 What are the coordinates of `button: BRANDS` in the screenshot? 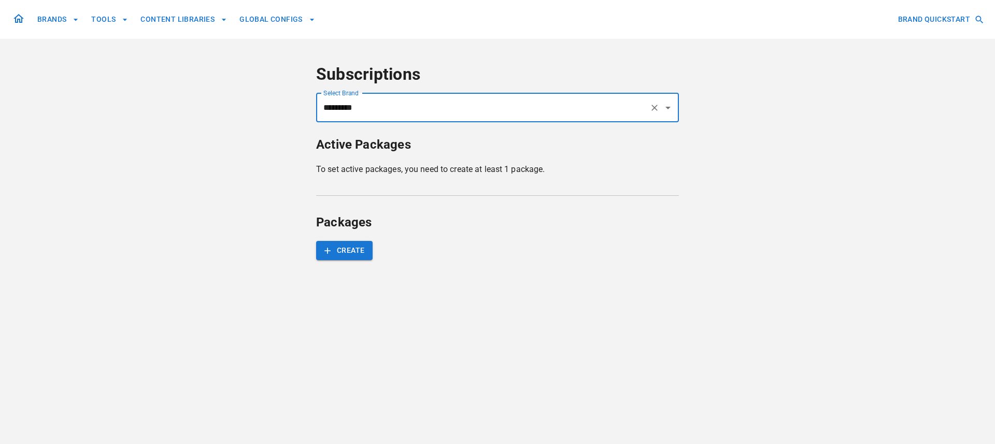 It's located at (58, 19).